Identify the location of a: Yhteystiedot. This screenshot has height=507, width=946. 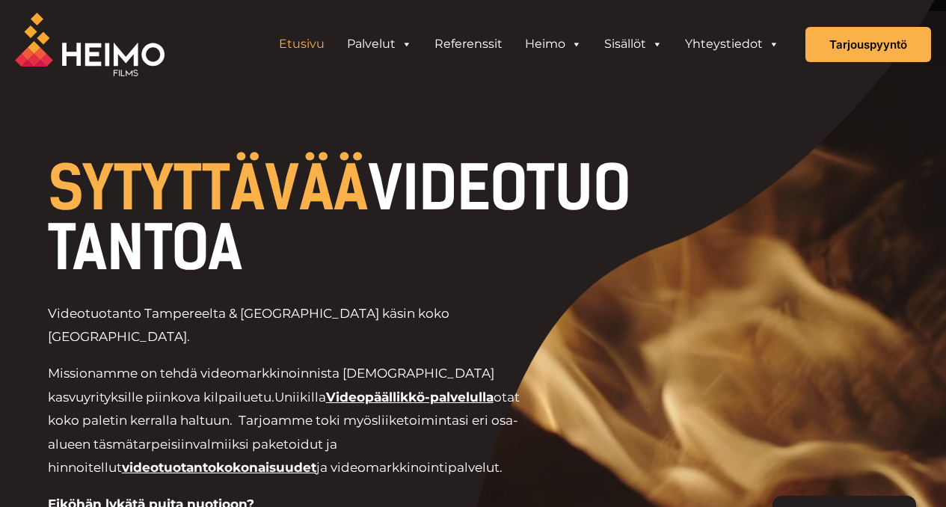
(732, 44).